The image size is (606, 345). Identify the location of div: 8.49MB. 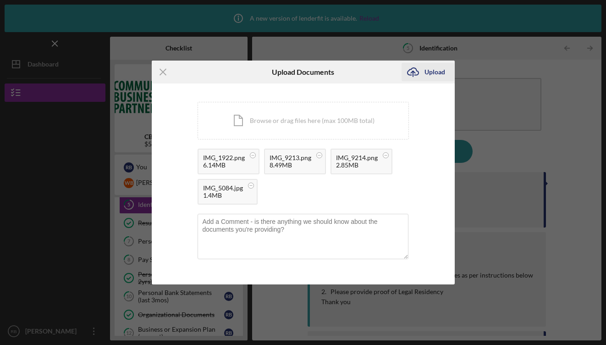
(290, 165).